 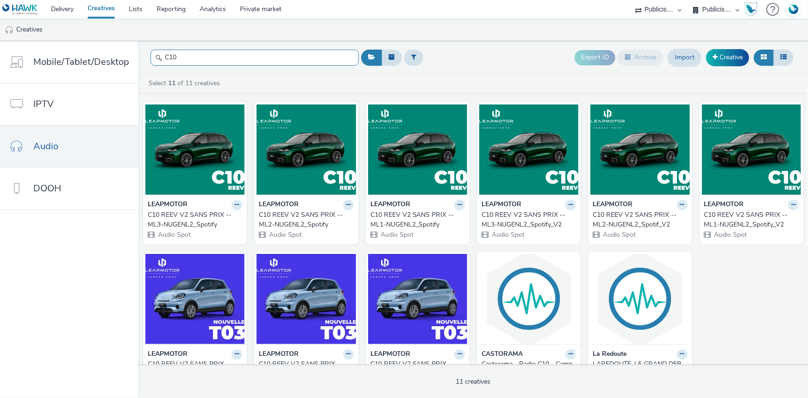 What do you see at coordinates (638, 220) in the screenshot?
I see `div: C10 REEV V2 SANS PRIX -- ML2-NUGENL2_Spotif_V2` at bounding box center [638, 220].